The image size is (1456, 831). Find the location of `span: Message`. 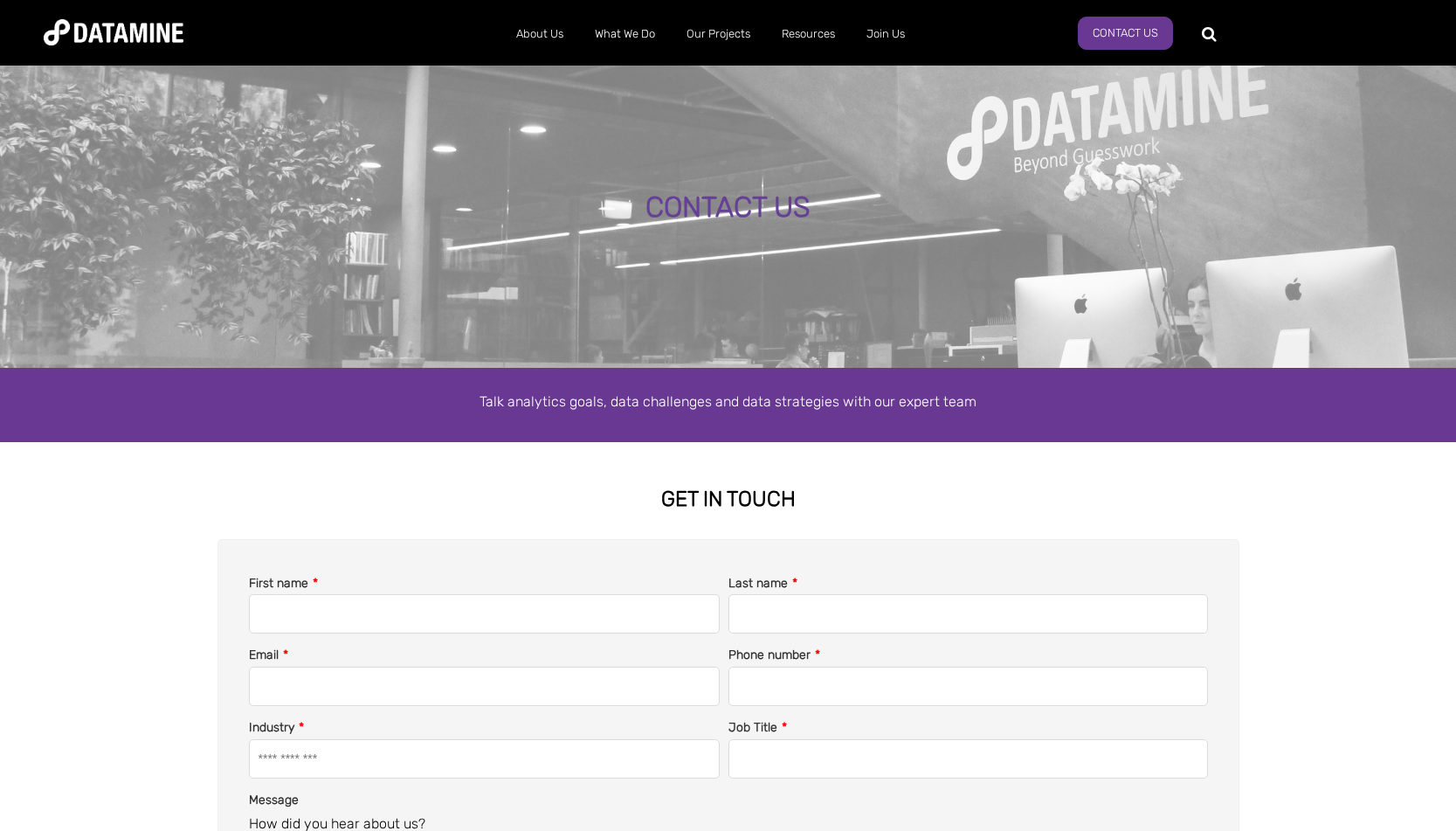

span: Message is located at coordinates (274, 800).